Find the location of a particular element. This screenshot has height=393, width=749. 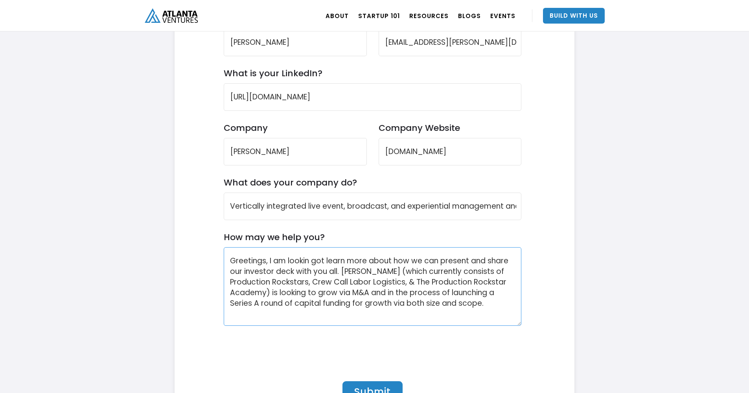

input: Full Name is located at coordinates (295, 42).